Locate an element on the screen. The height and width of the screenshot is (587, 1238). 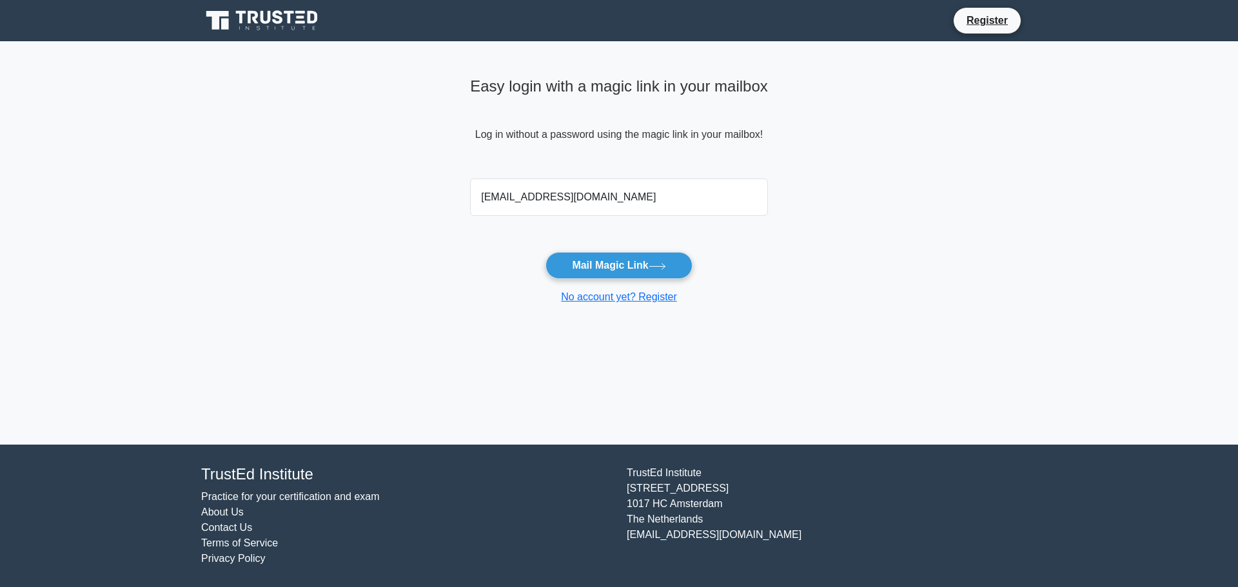
a: Practice for your certification and exam is located at coordinates (290, 497).